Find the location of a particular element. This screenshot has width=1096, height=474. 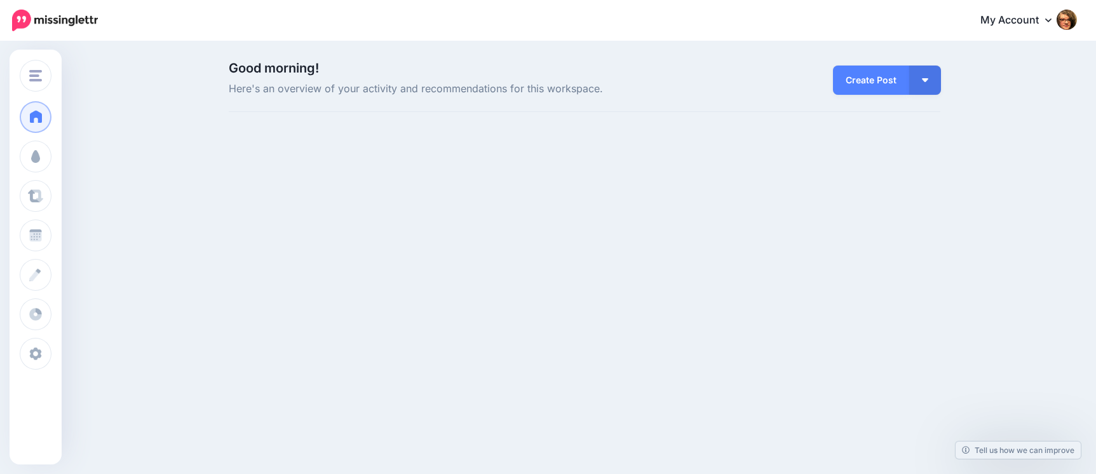

img: Missinglettr is located at coordinates (55, 20).